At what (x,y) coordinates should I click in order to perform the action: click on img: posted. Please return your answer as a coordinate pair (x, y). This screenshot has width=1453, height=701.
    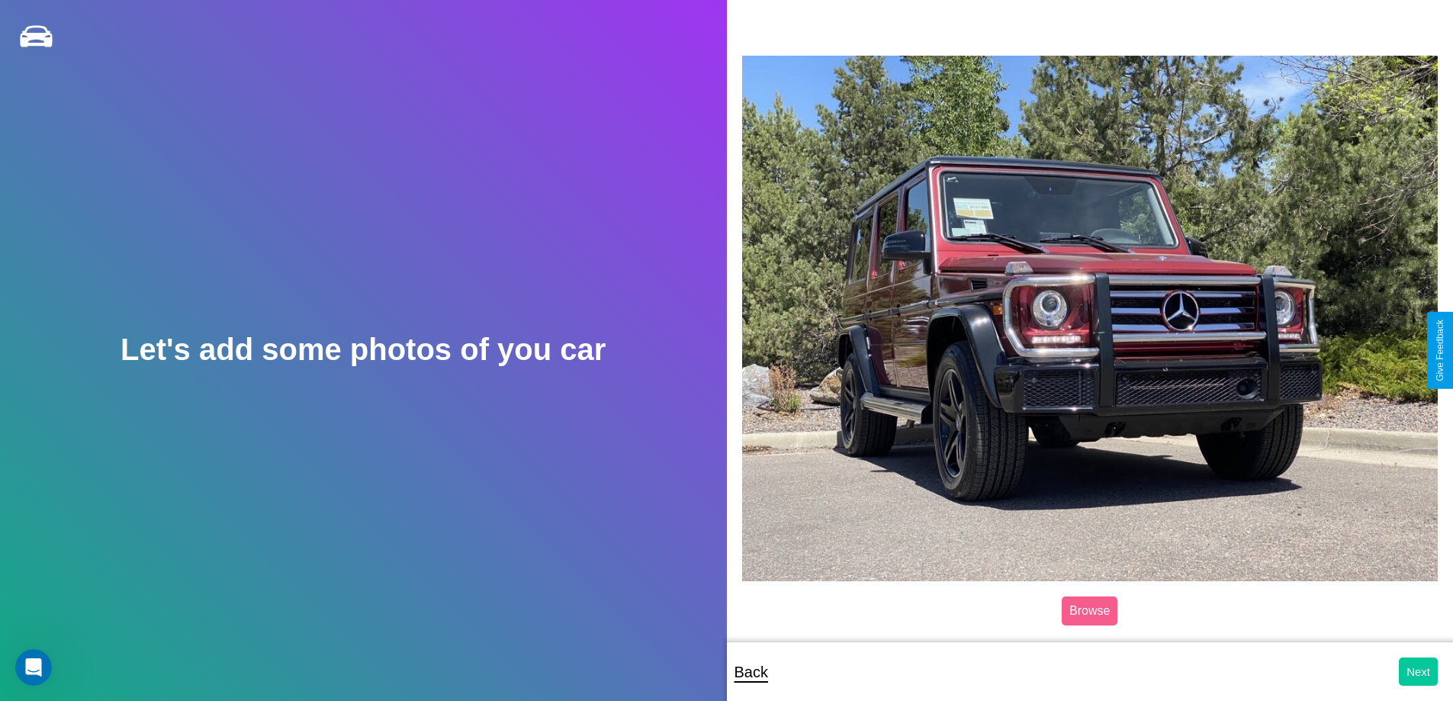
    Looking at the image, I should click on (1090, 318).